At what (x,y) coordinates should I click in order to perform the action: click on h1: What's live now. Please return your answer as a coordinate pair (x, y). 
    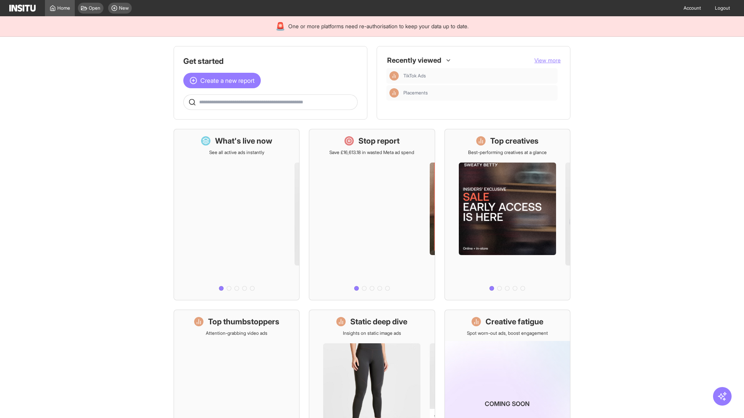
    Looking at the image, I should click on (244, 141).